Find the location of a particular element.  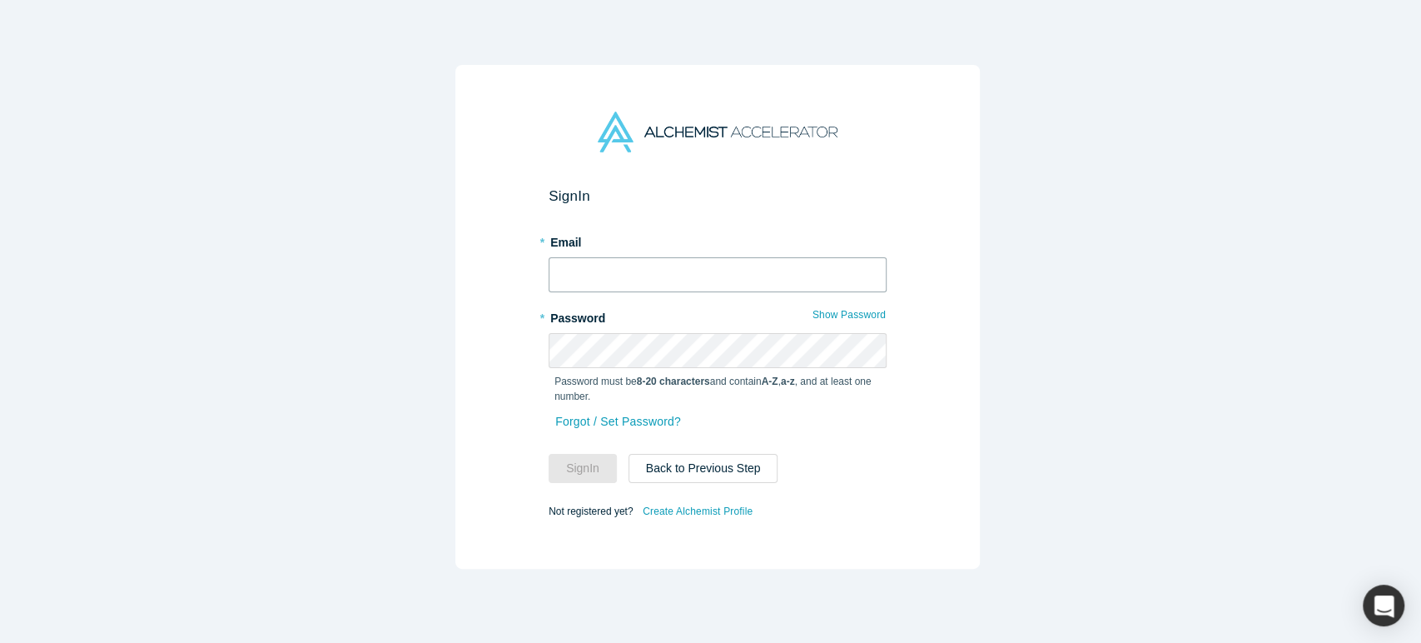

a: Create Alchemist Profile is located at coordinates (697, 511).